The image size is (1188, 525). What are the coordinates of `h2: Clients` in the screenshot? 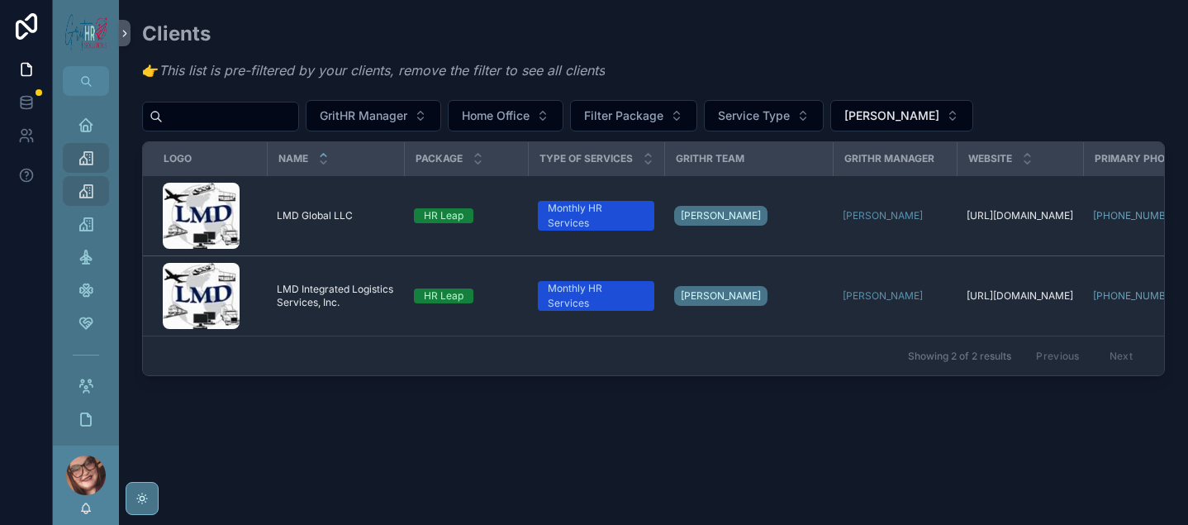 It's located at (373, 33).